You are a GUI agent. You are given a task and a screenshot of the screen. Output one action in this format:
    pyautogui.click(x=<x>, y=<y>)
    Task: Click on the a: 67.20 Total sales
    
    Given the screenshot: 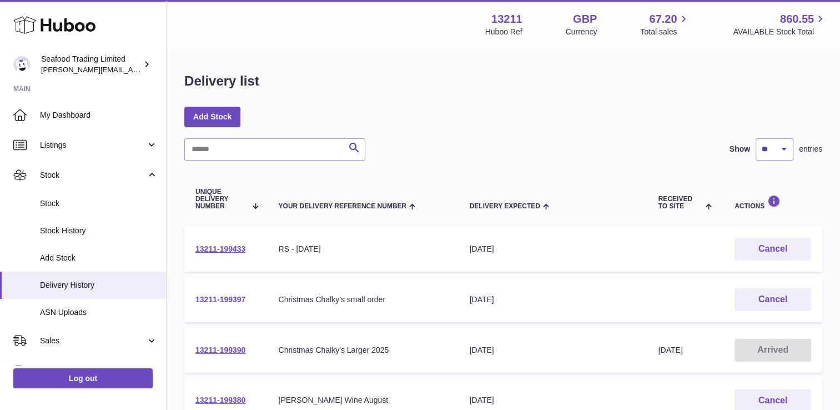 What is the action you would take?
    pyautogui.click(x=665, y=24)
    